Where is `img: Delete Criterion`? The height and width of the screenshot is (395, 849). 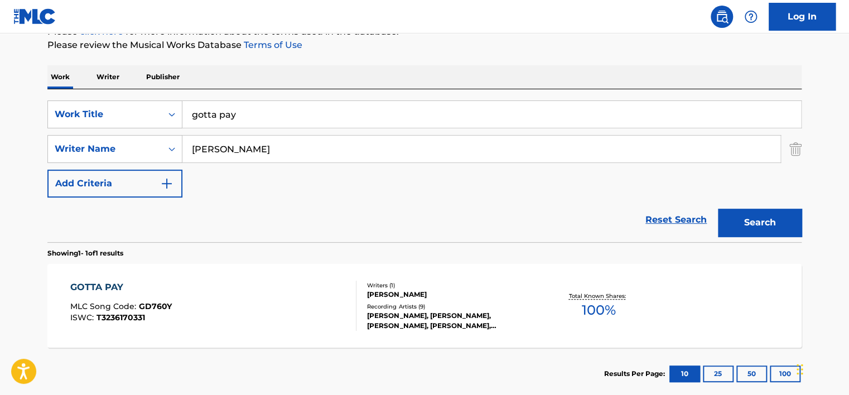 img: Delete Criterion is located at coordinates (796, 149).